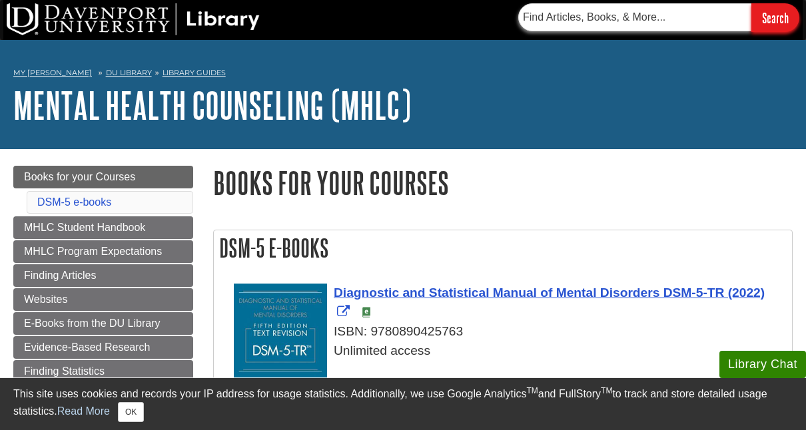  What do you see at coordinates (549, 302) in the screenshot?
I see `a: Link opens in new window` at bounding box center [549, 302].